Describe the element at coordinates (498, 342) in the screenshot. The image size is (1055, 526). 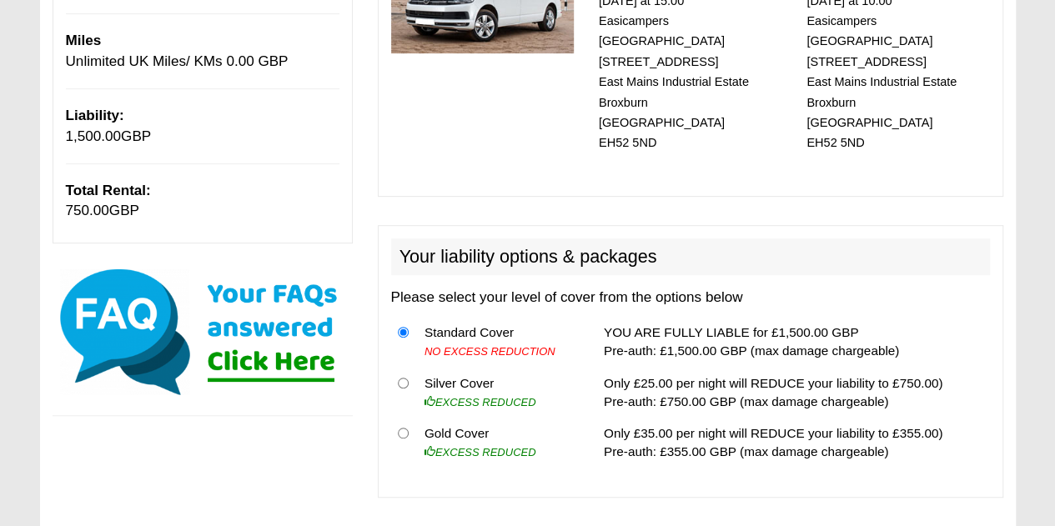
I see `td: Standard Cover` at that location.